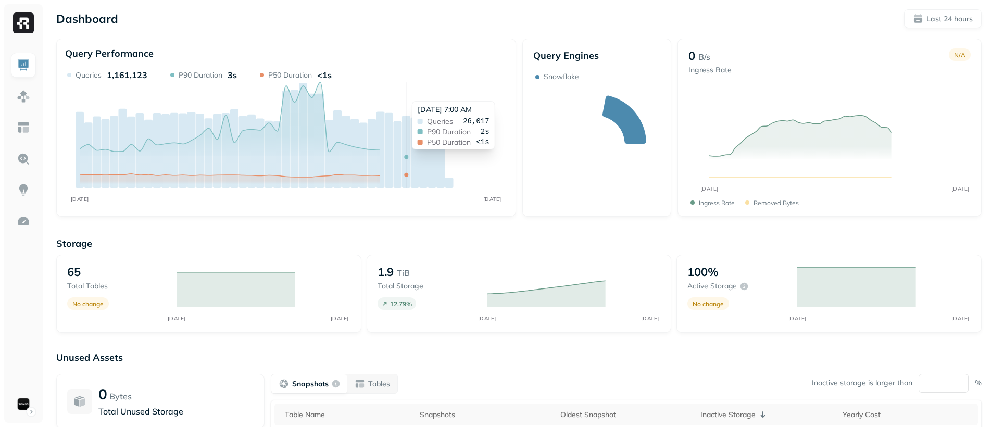  What do you see at coordinates (385, 272) in the screenshot?
I see `p: 1.9` at bounding box center [385, 272].